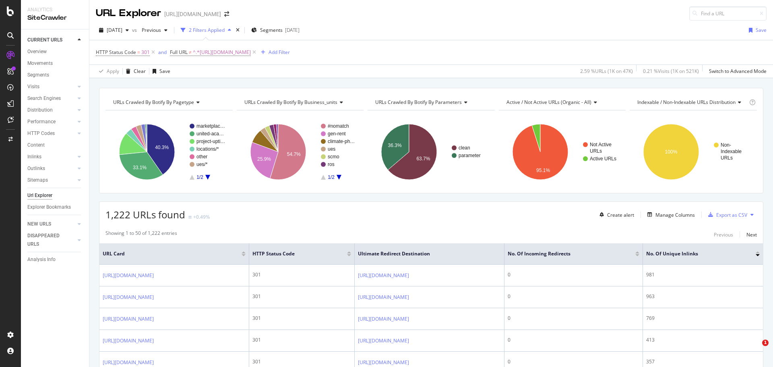 The height and width of the screenshot is (367, 773). Describe the element at coordinates (55, 145) in the screenshot. I see `a: Content` at that location.